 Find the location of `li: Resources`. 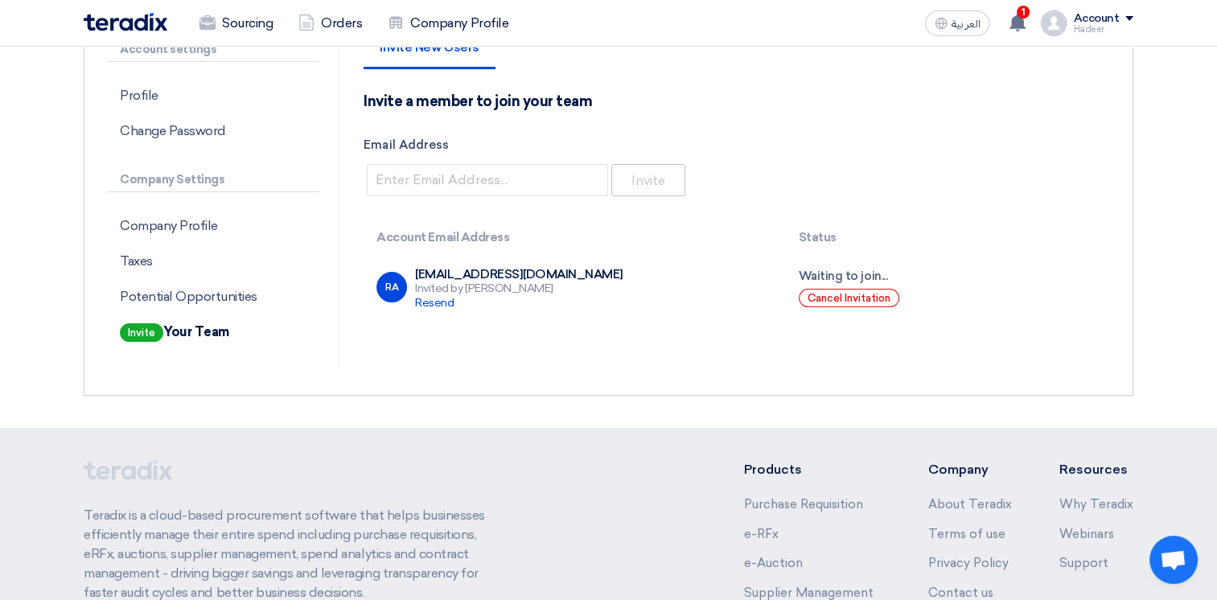

li: Resources is located at coordinates (1096, 470).